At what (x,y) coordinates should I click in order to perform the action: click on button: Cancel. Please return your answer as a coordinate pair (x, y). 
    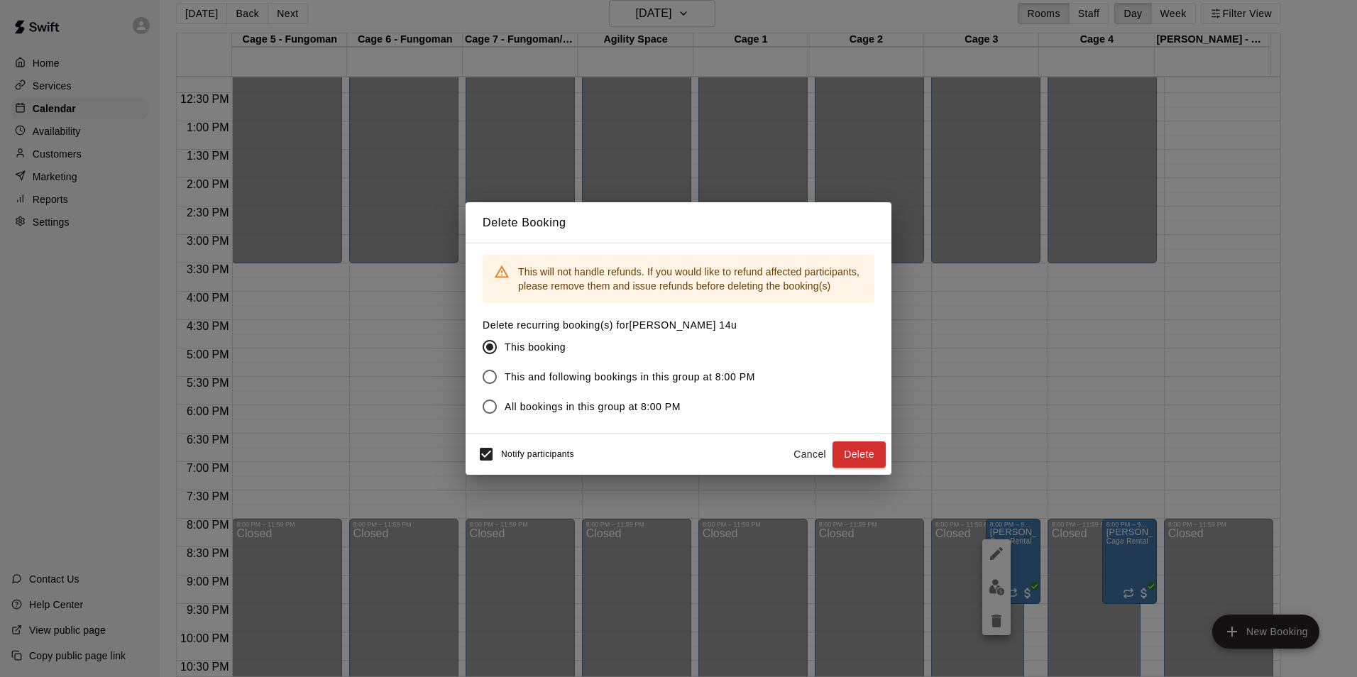
    Looking at the image, I should click on (810, 454).